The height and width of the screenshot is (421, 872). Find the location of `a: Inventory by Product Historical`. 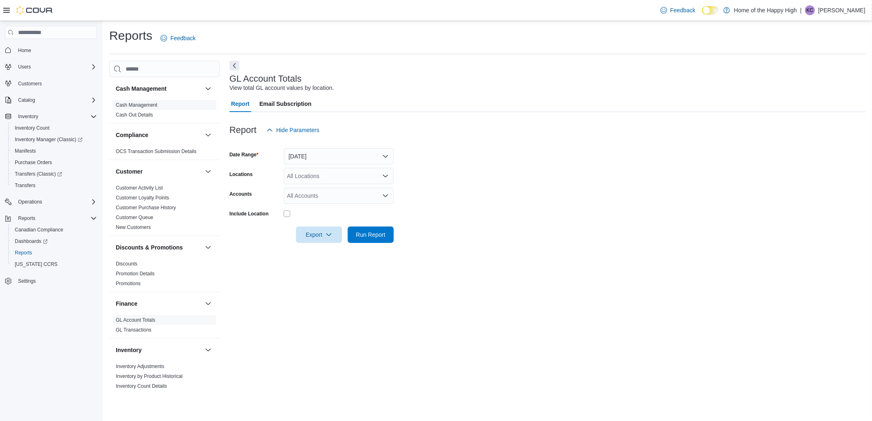

a: Inventory by Product Historical is located at coordinates (149, 377).